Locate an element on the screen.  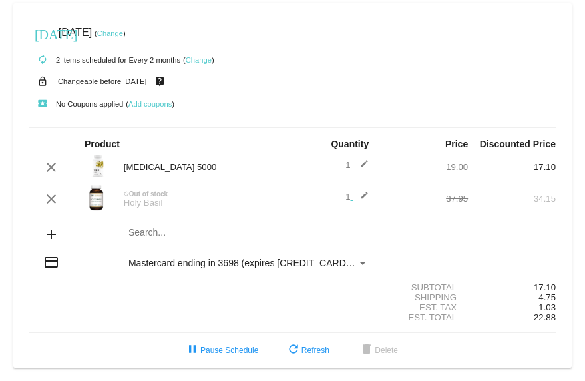
span: Delete is located at coordinates (378, 350).